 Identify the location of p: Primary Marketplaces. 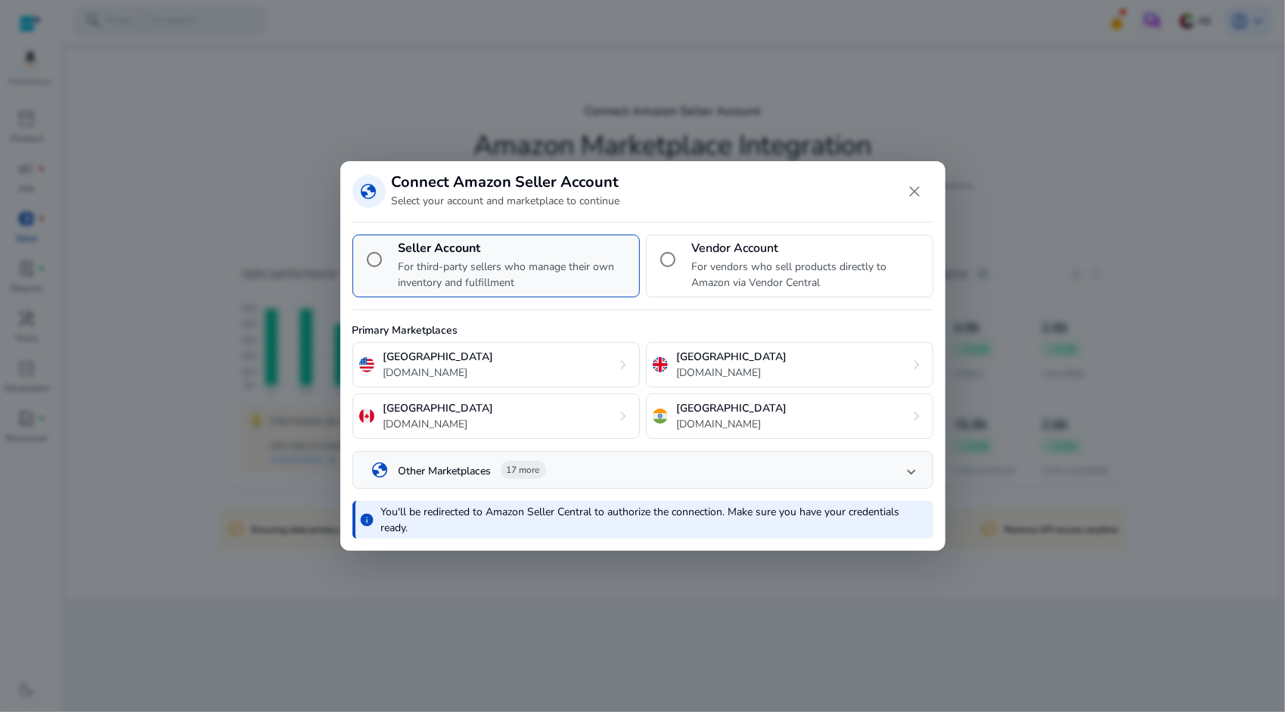
(643, 330).